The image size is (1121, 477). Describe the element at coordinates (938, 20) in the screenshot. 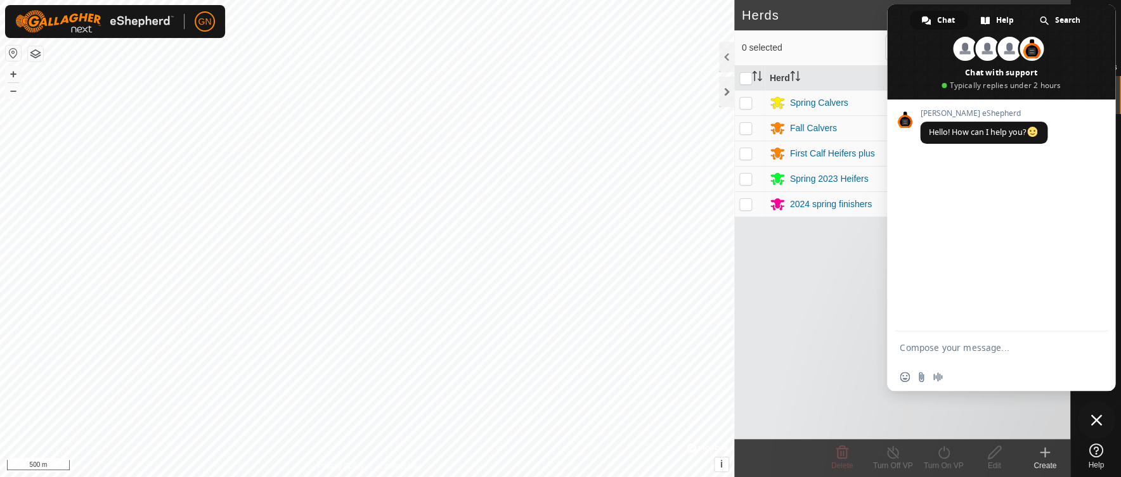

I see `a: Chat` at that location.